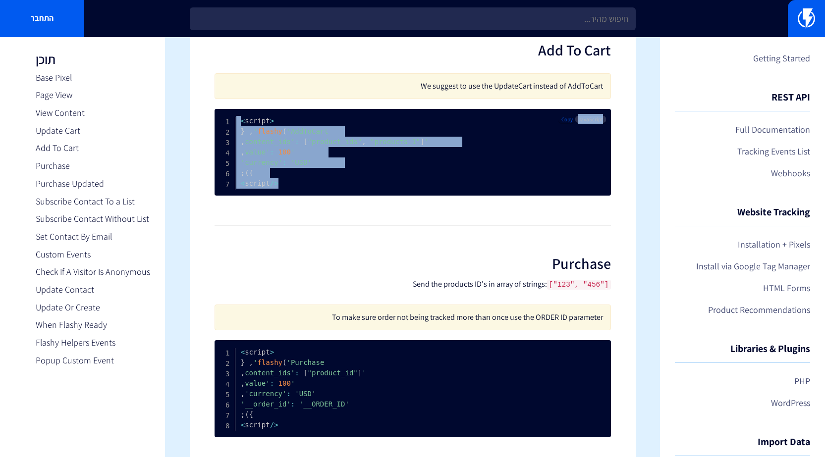 Image resolution: width=825 pixels, height=457 pixels. I want to click on a: Add To Cart, so click(93, 148).